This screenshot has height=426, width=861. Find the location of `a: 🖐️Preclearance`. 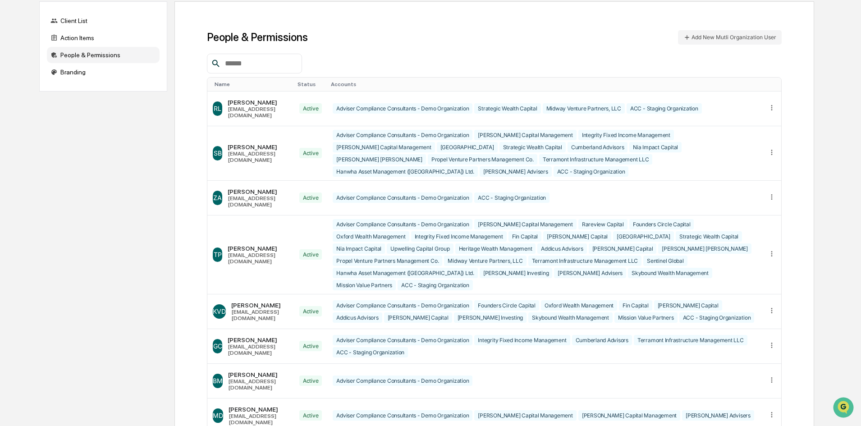

a: 🖐️Preclearance is located at coordinates (33, 118).